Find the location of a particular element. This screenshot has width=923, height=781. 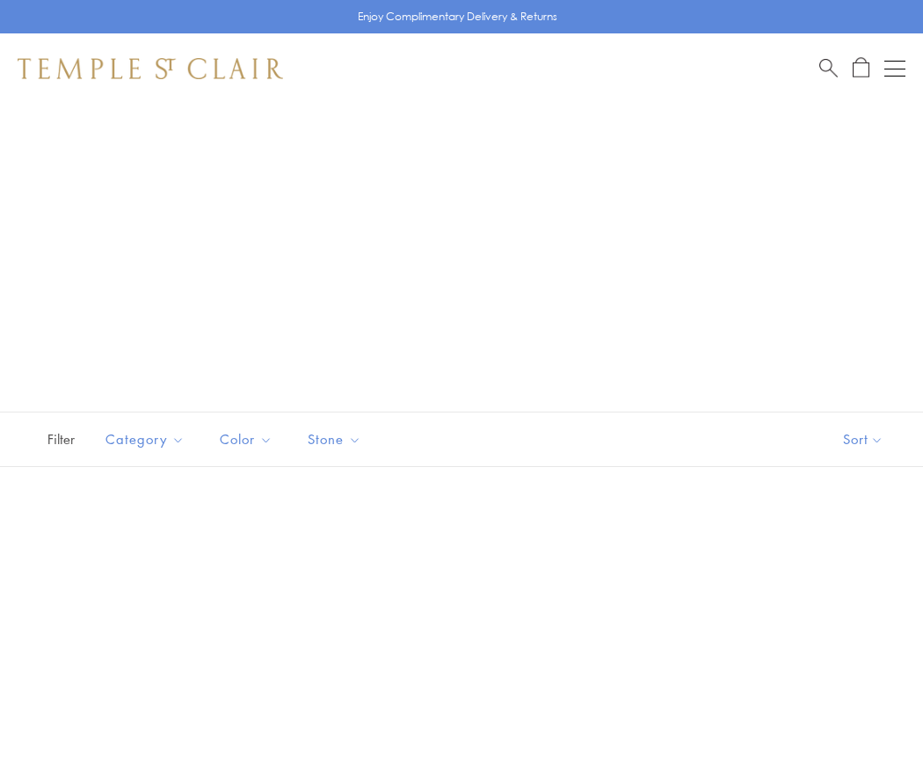

button: Color is located at coordinates (246, 439).